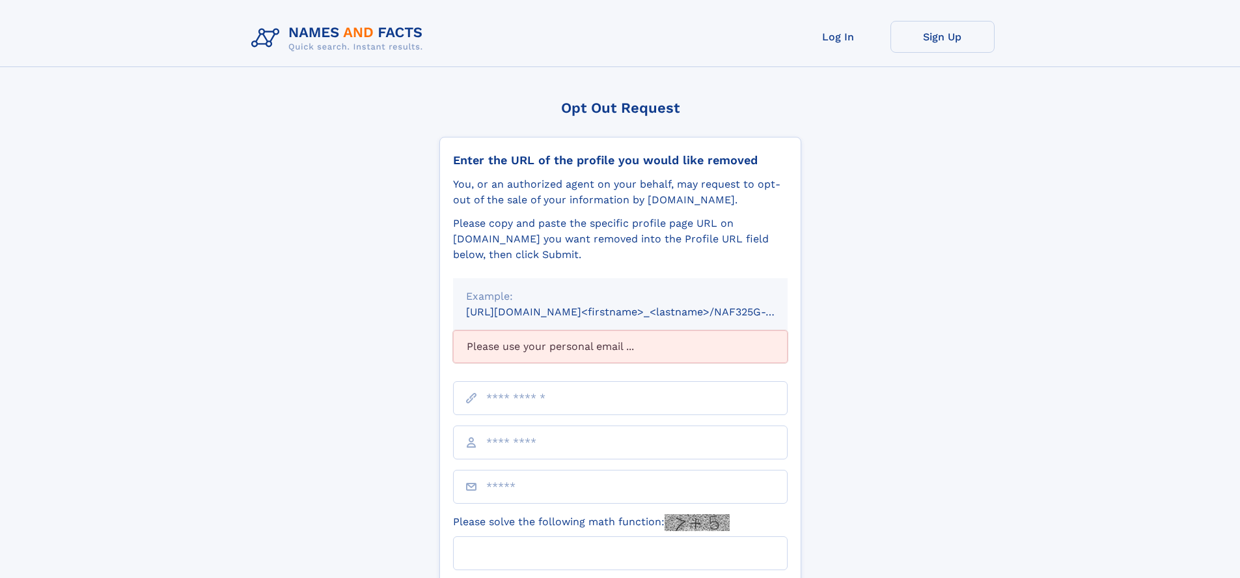 This screenshot has width=1240, height=578. Describe the element at coordinates (340, 38) in the screenshot. I see `img: Logo Names and Facts` at that location.